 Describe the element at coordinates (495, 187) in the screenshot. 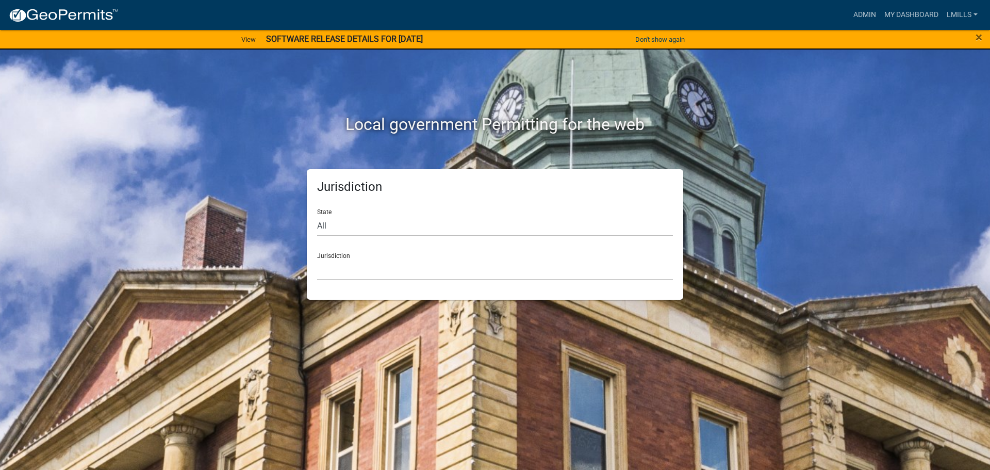

I see `h5: Jurisdiction` at that location.